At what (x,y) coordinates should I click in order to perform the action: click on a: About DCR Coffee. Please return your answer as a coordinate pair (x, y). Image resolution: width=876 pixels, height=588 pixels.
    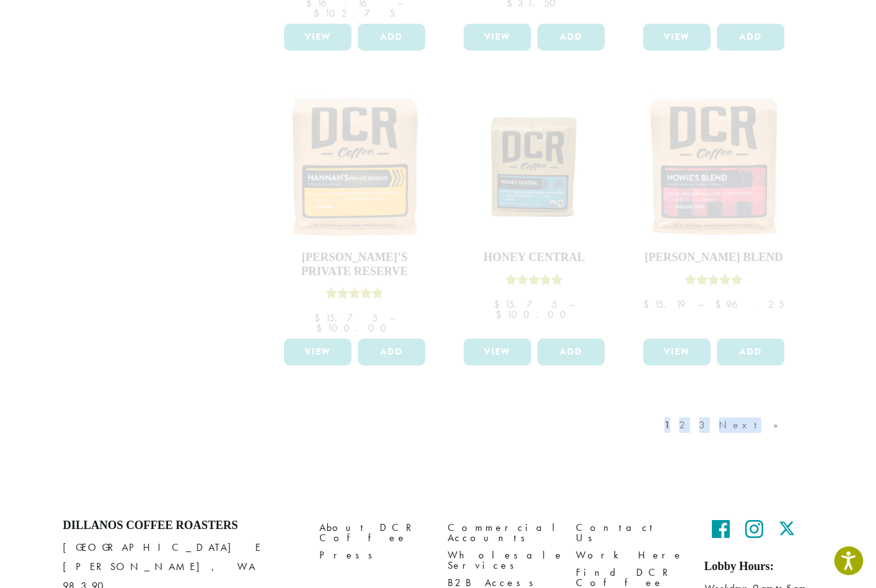
    Looking at the image, I should click on (374, 532).